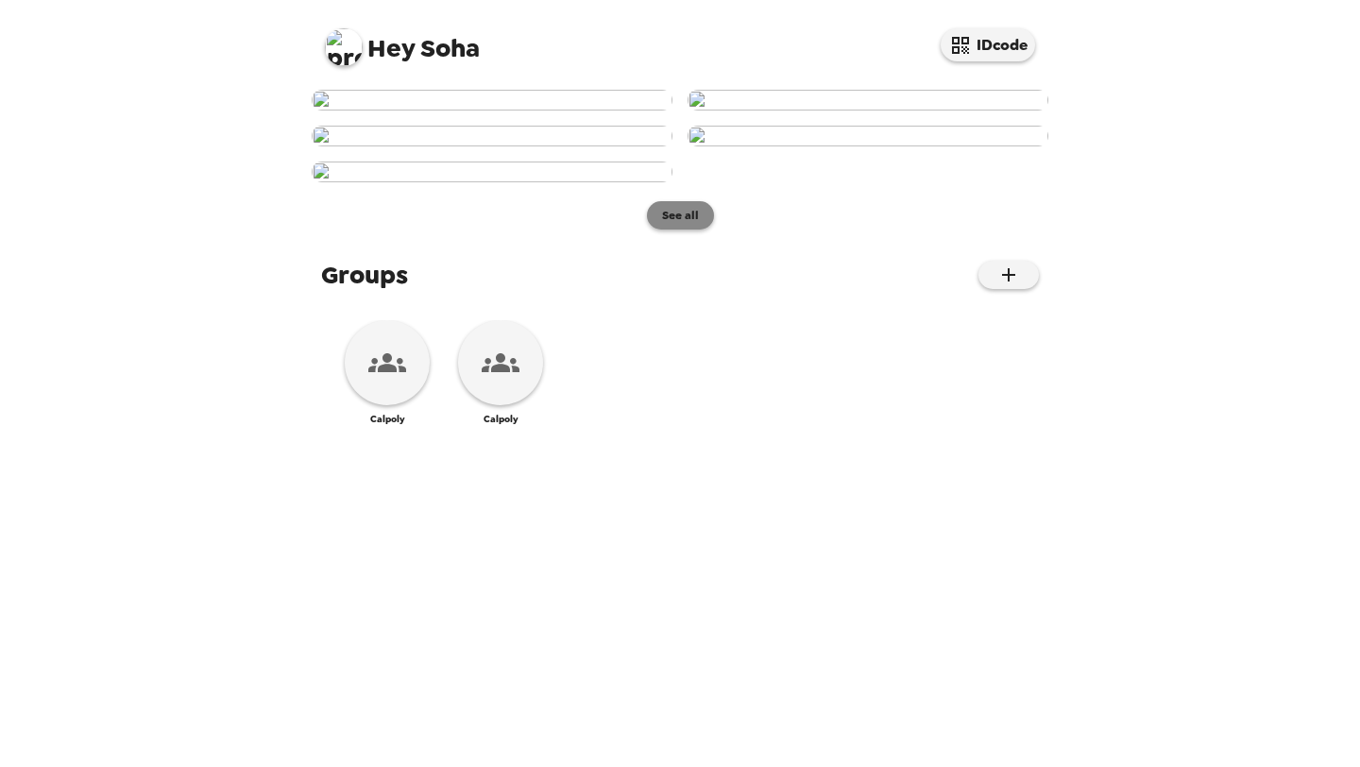  What do you see at coordinates (391, 48) in the screenshot?
I see `span: Hey` at bounding box center [391, 48].